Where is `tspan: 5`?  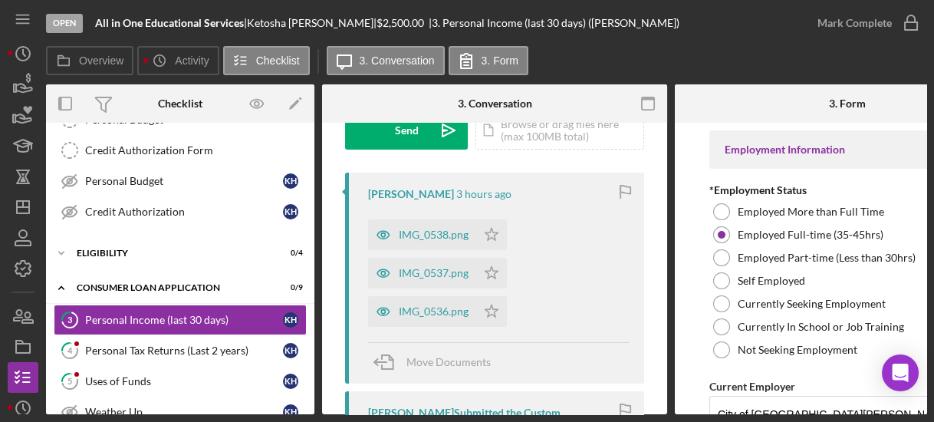
tspan: 5 is located at coordinates (70, 380).